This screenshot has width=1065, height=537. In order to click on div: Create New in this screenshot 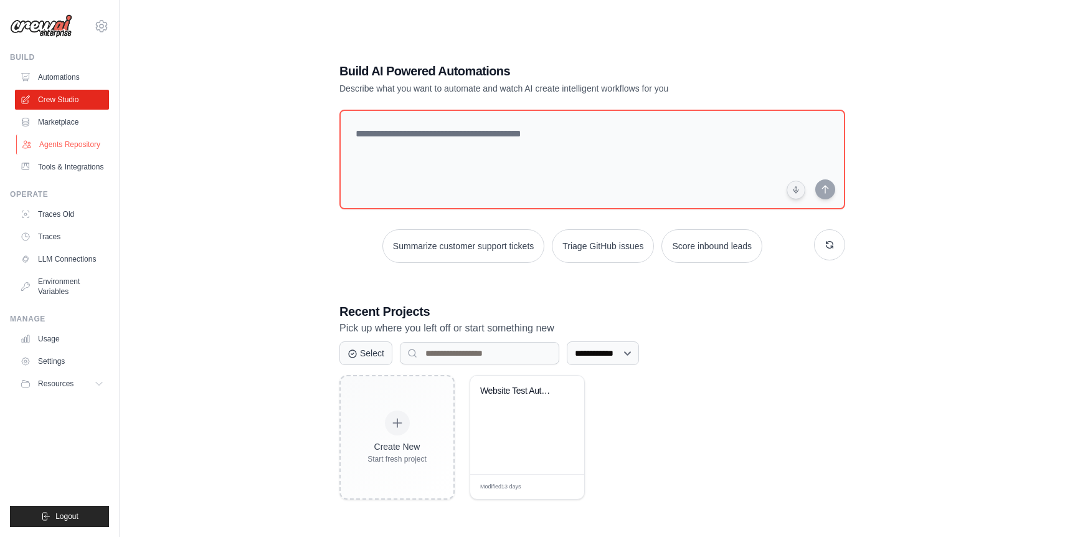, I will do `click(397, 447)`.